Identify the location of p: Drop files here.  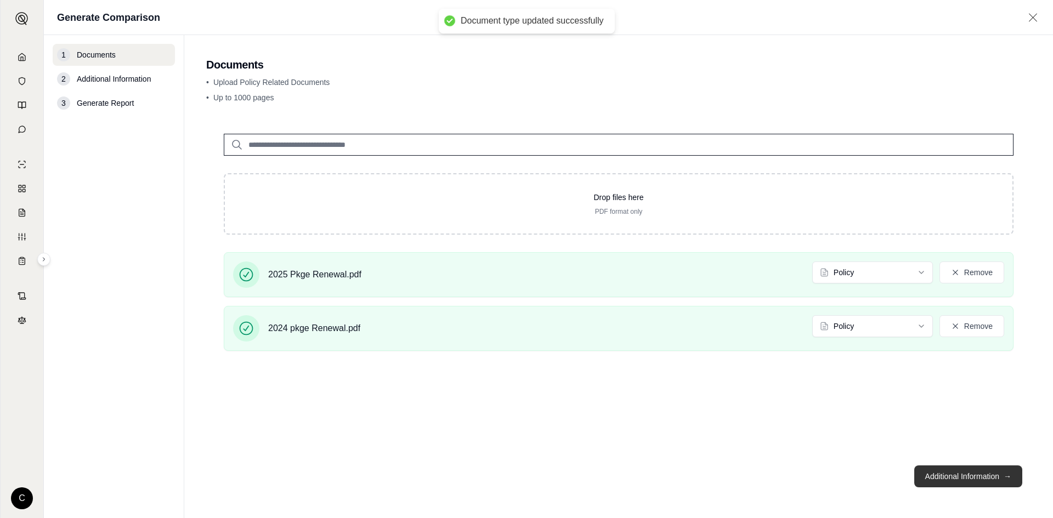
(619, 197).